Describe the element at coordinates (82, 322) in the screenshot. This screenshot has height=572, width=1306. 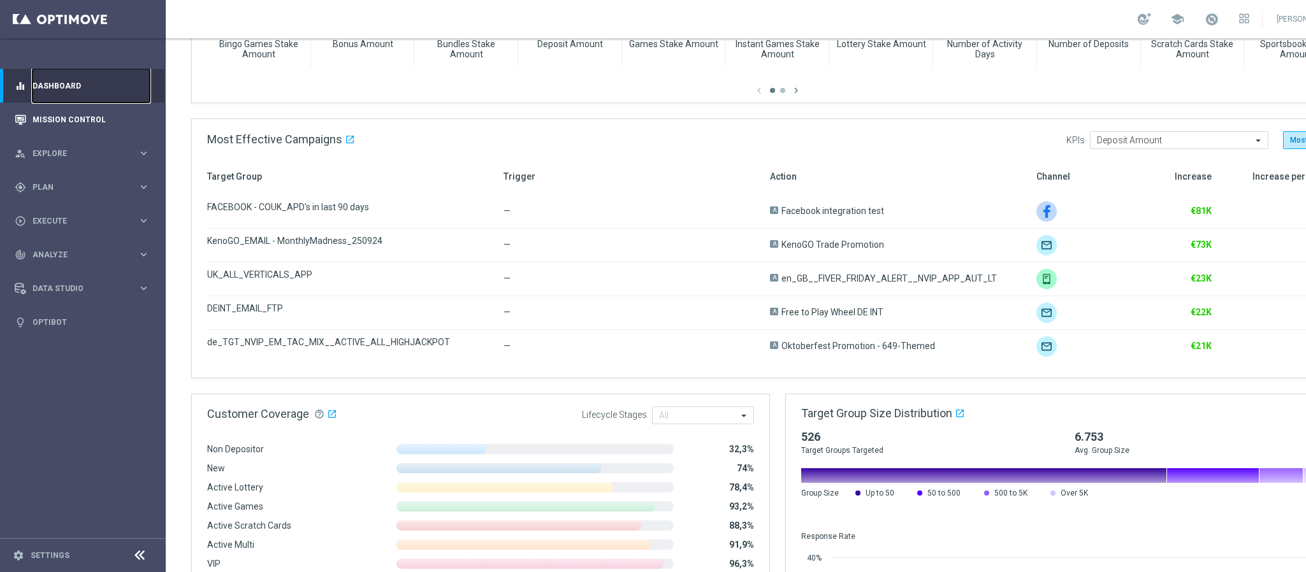
I see `button: lightbulb Optibot` at that location.